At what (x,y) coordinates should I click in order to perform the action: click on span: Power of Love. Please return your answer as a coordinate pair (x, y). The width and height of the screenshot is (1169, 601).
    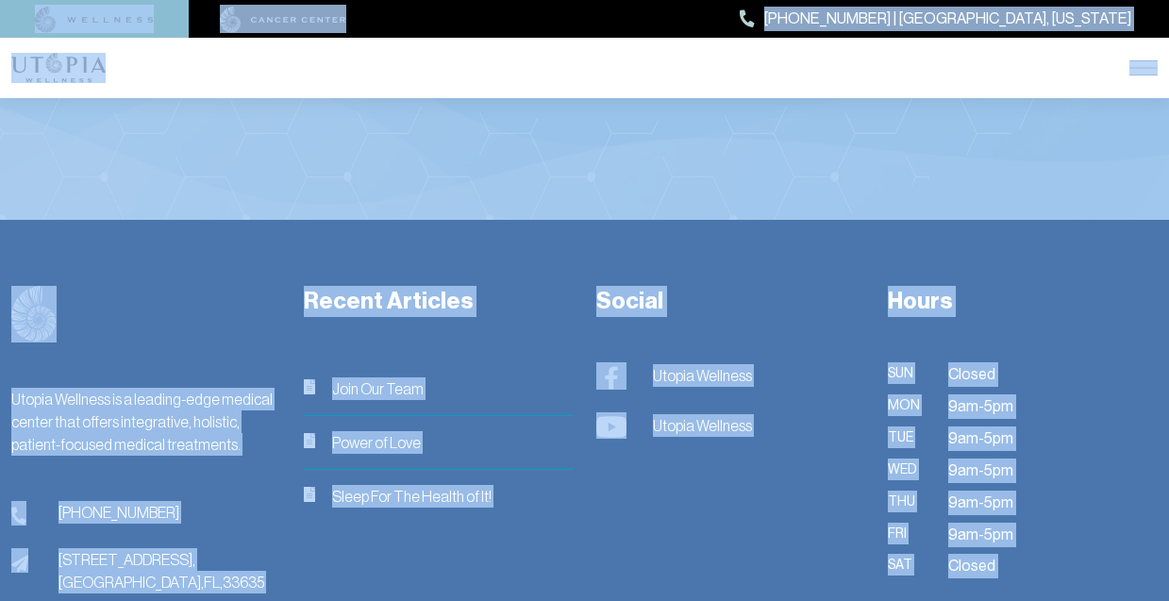
    Looking at the image, I should click on (376, 442).